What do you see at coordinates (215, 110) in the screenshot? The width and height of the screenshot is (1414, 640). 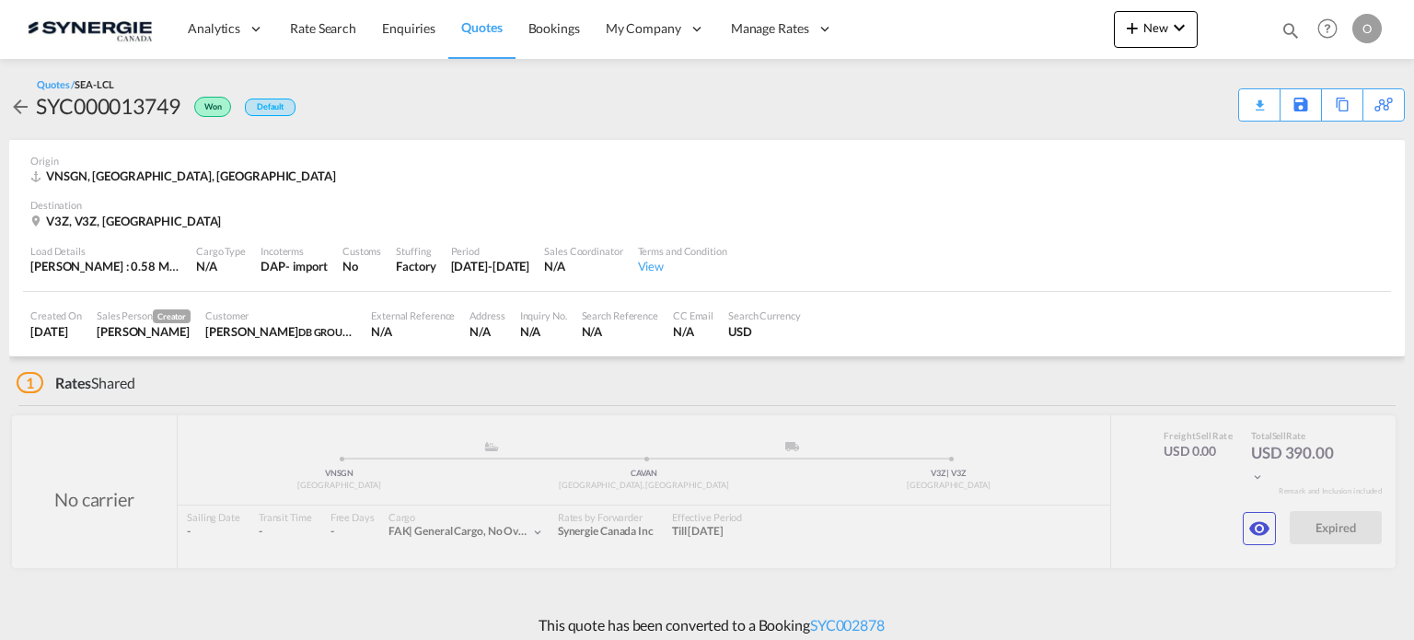 I see `span: Won` at bounding box center [215, 110].